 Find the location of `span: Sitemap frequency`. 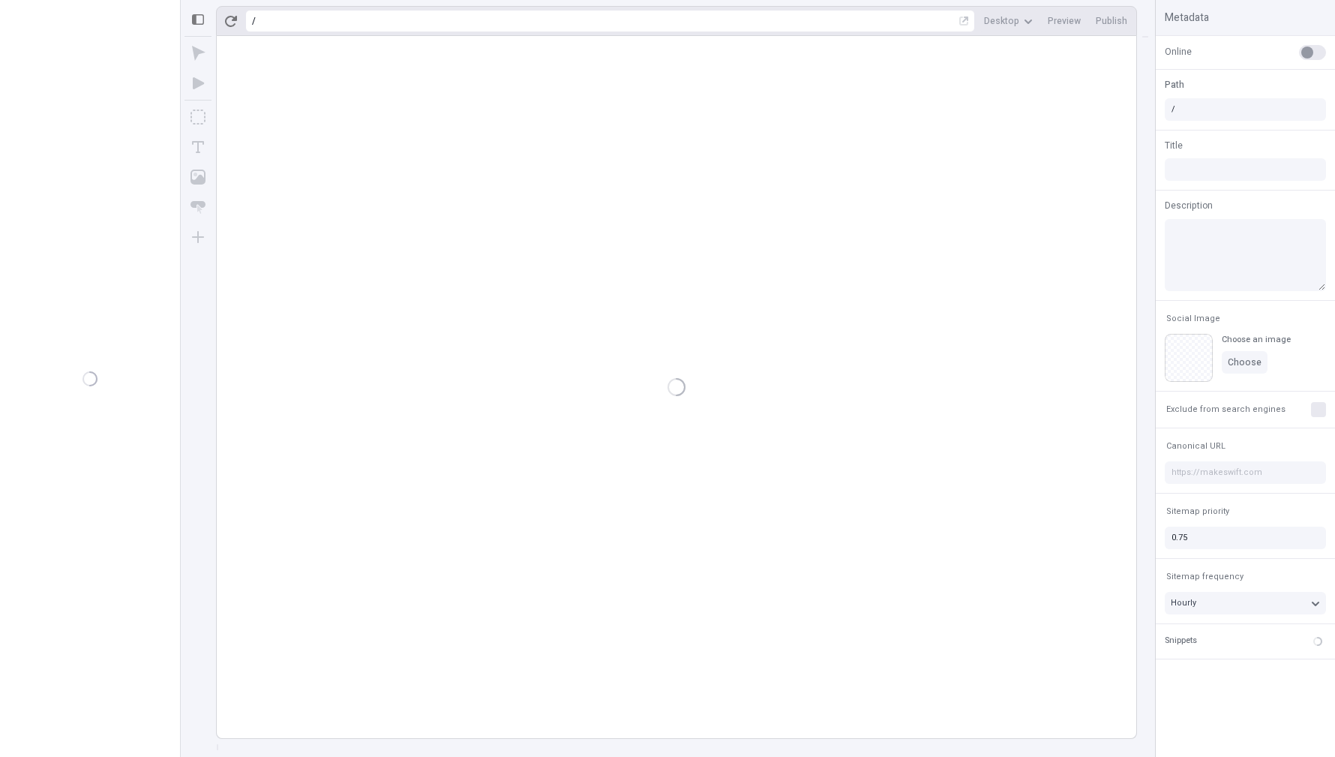

span: Sitemap frequency is located at coordinates (1204, 576).